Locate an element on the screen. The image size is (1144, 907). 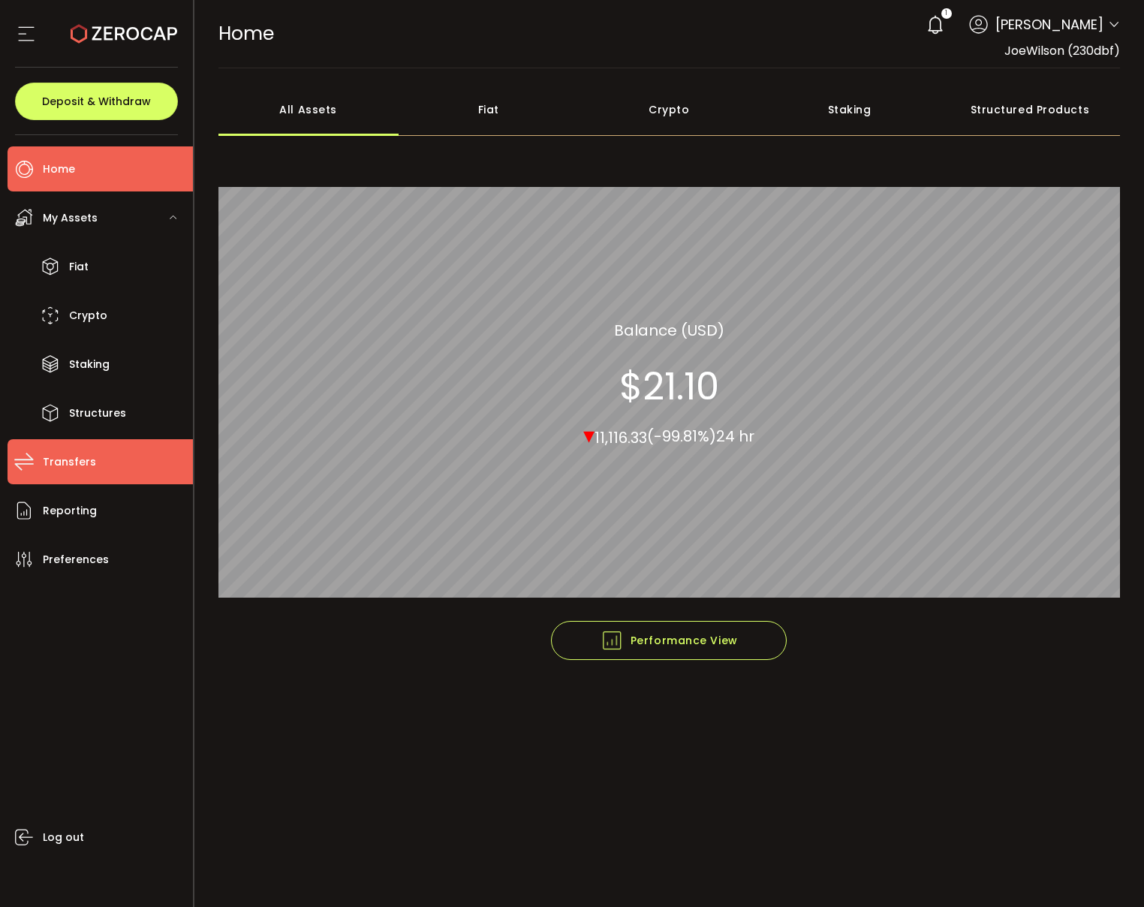
span: Fiat is located at coordinates (79, 267).